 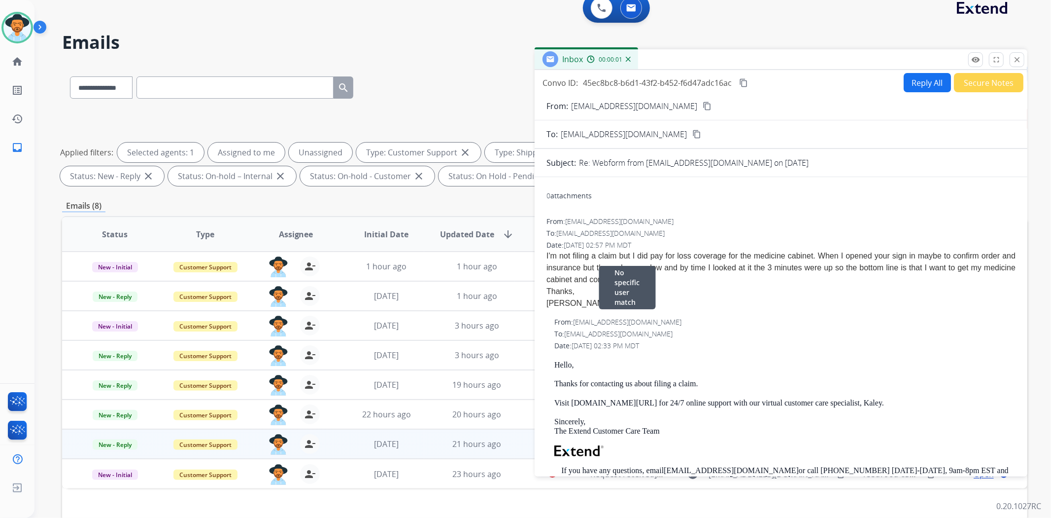 What do you see at coordinates (477, 444) in the screenshot?
I see `span: 21 hours ago` at bounding box center [477, 444].